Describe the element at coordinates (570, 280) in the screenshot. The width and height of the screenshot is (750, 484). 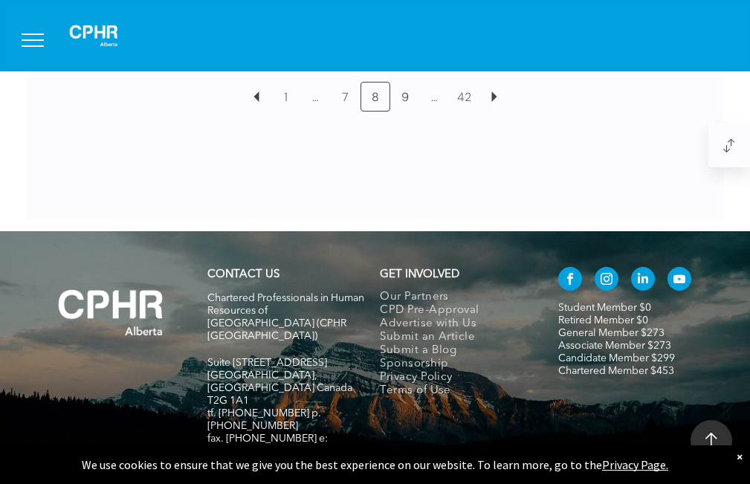
I see `a: facebook` at that location.